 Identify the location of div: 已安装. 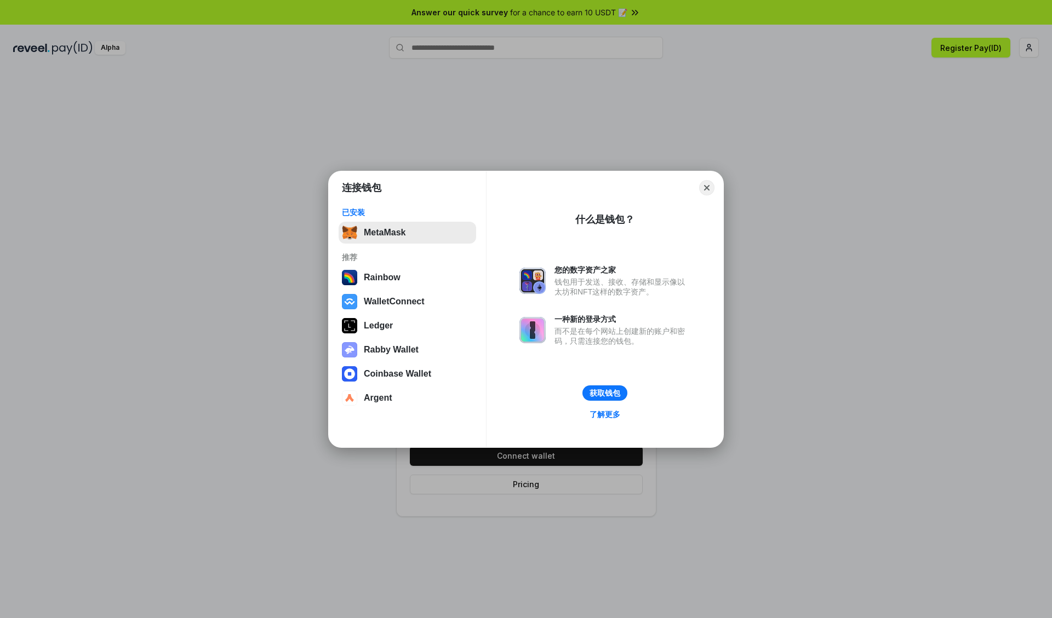
(407, 213).